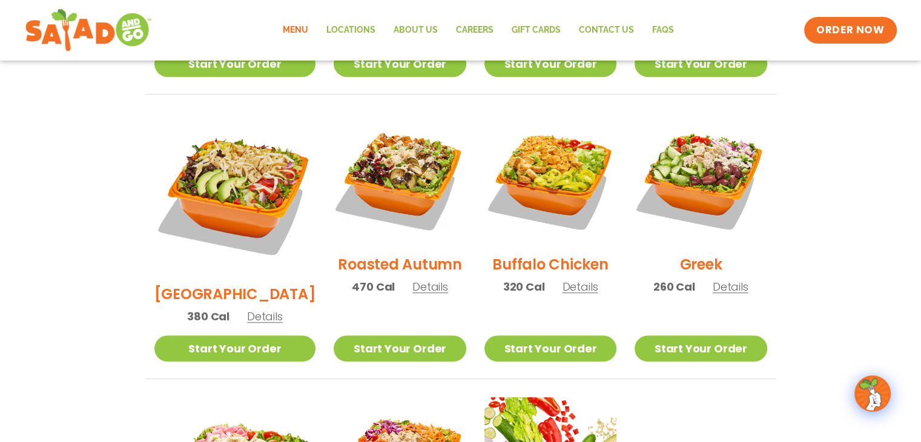 The width and height of the screenshot is (921, 442). I want to click on a: Careers, so click(475, 30).